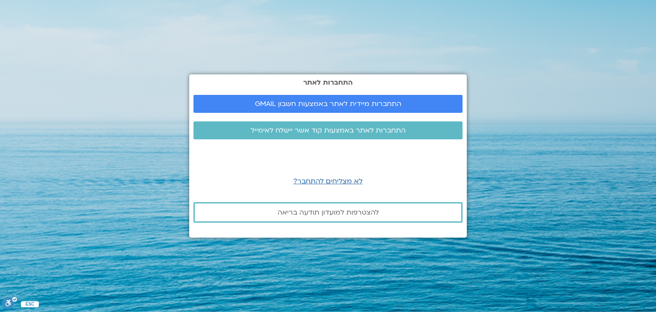  Describe the element at coordinates (328, 104) in the screenshot. I see `a: התחברות מיידית לאתר באמצעות חשבון GMAIL` at that location.